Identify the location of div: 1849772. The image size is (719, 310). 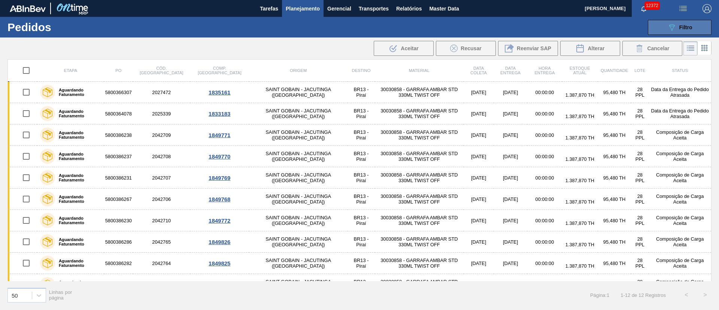
(219, 220).